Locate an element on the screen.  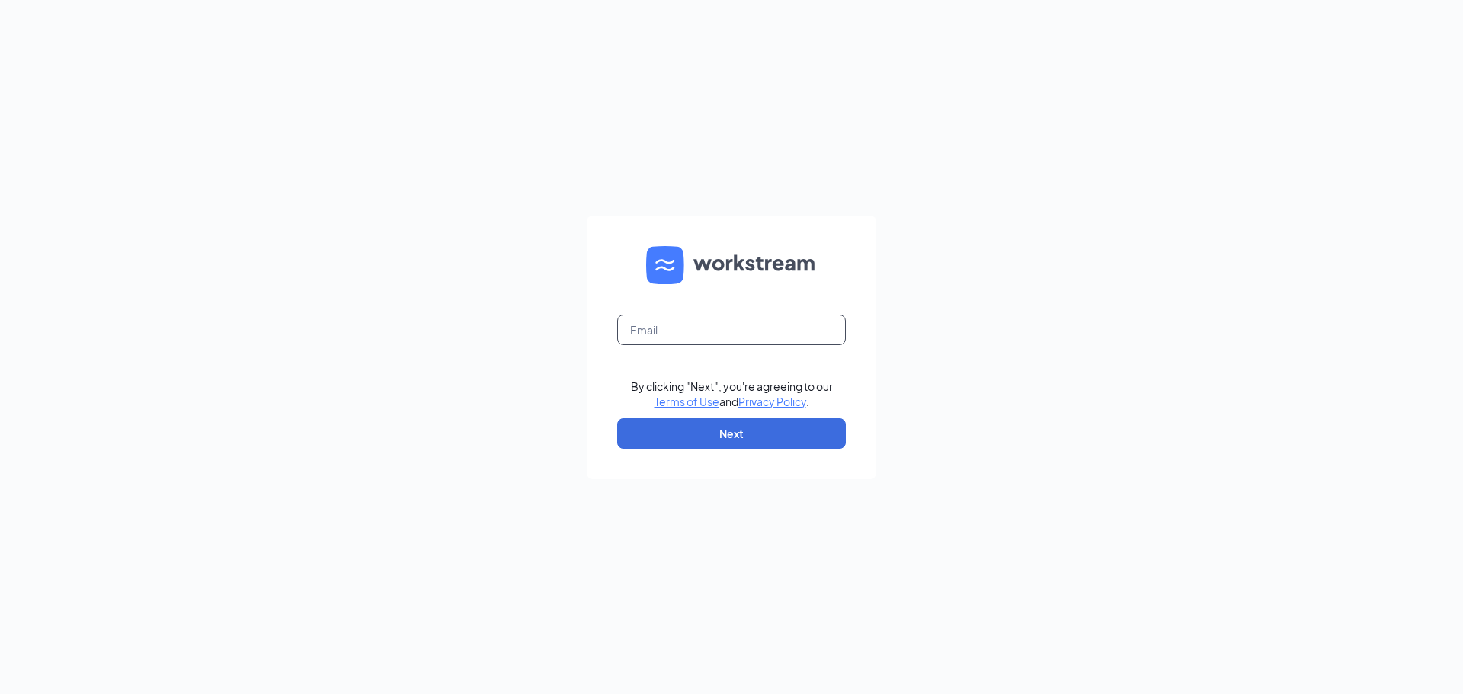
button: Next is located at coordinates (731, 433).